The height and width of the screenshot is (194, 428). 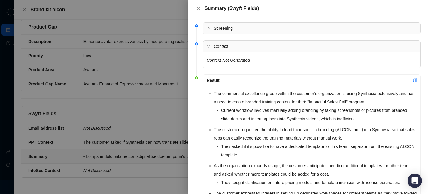 What do you see at coordinates (312, 46) in the screenshot?
I see `div: Context` at bounding box center [312, 46].